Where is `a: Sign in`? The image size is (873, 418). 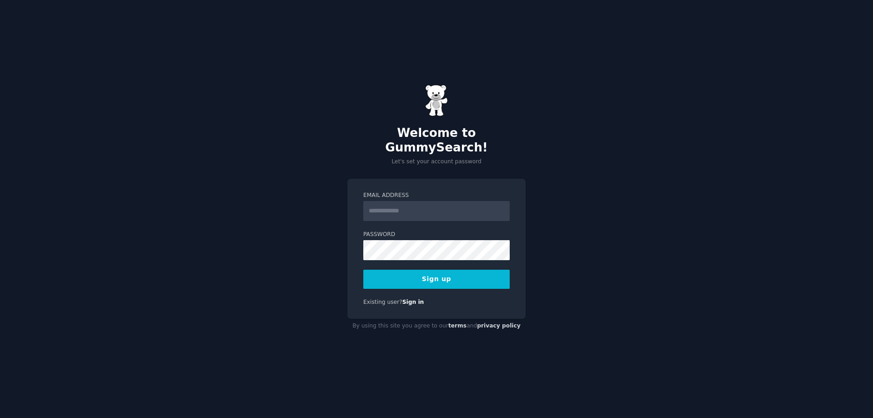
a: Sign in is located at coordinates (413, 302).